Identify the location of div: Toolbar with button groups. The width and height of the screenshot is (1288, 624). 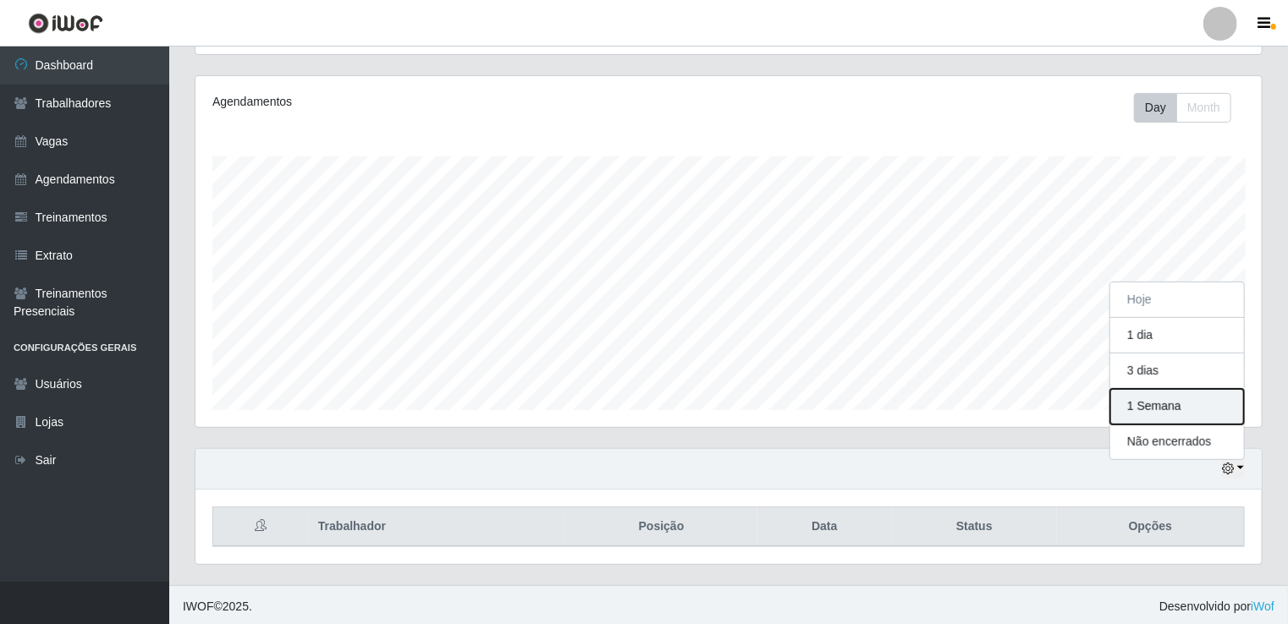
(1189, 107).